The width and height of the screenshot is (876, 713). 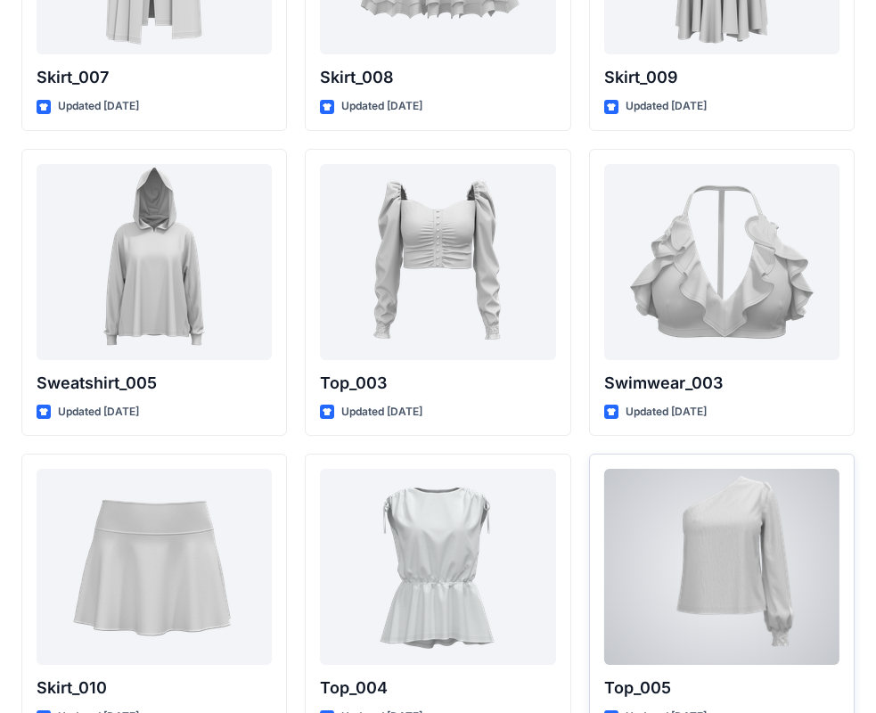 What do you see at coordinates (722, 567) in the screenshot?
I see `a: Top_005` at bounding box center [722, 567].